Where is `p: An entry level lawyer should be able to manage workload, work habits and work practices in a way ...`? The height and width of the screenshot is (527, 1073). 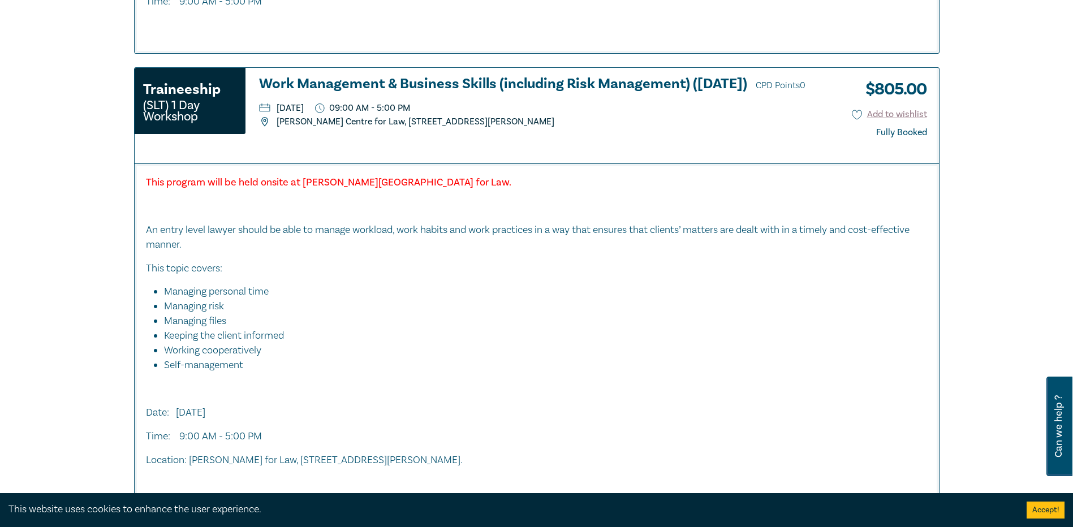
p: An entry level lawyer should be able to manage workload, work habits and work practices in a way ... is located at coordinates (537, 237).